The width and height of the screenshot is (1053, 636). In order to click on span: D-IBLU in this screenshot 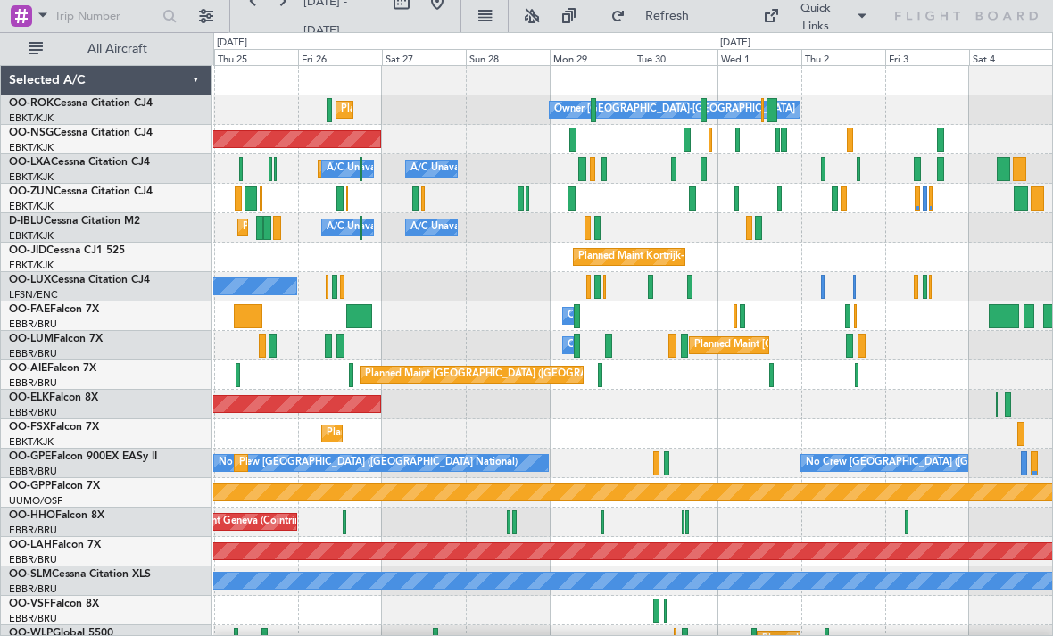, I will do `click(26, 221)`.